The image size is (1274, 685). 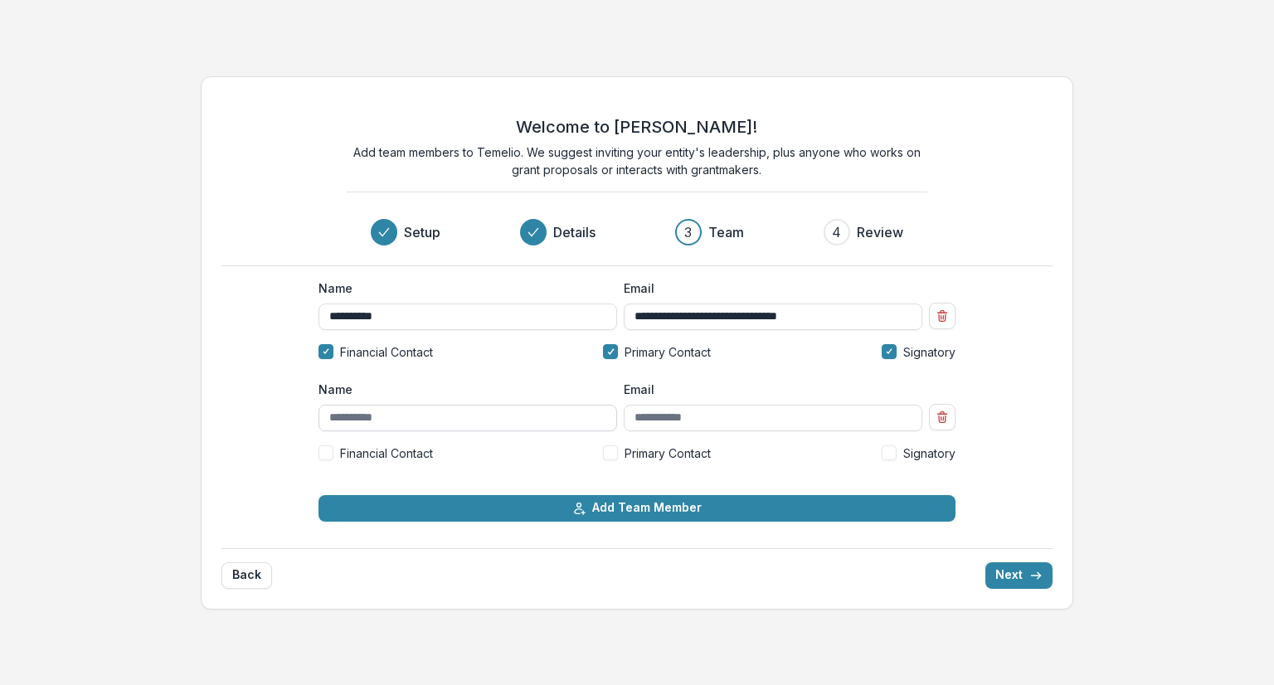 What do you see at coordinates (637, 232) in the screenshot?
I see `div: Progress` at bounding box center [637, 232].